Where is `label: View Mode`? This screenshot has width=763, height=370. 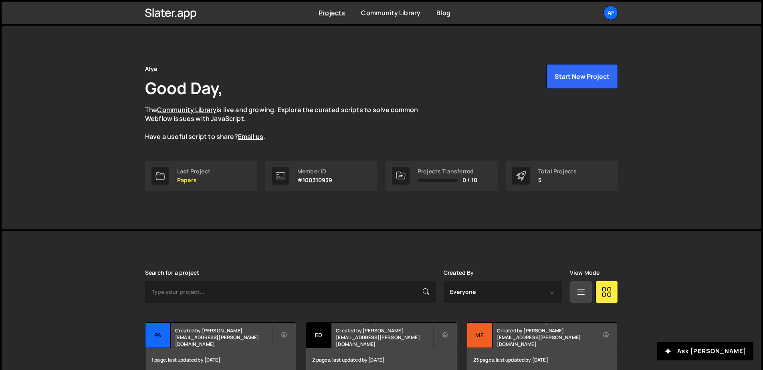
label: View Mode is located at coordinates (584, 273).